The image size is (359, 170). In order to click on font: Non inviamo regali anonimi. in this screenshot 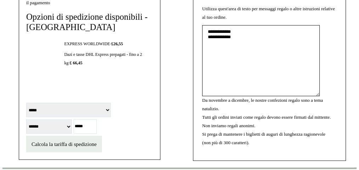, I will do `click(229, 126)`.